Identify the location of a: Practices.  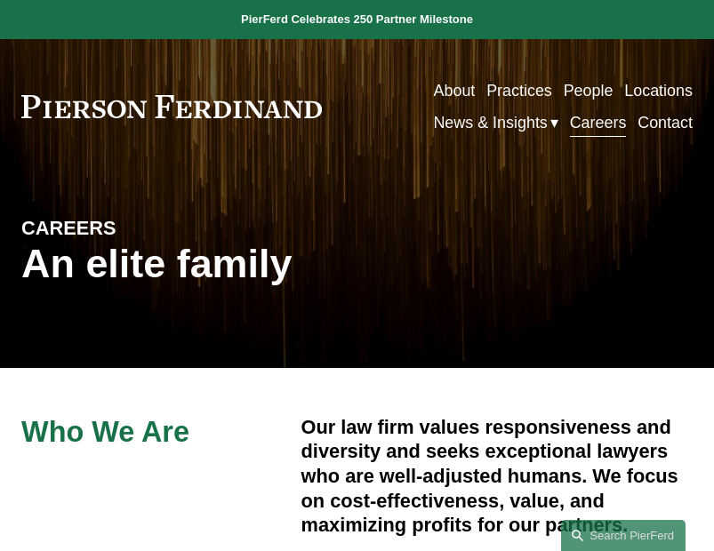
(519, 91).